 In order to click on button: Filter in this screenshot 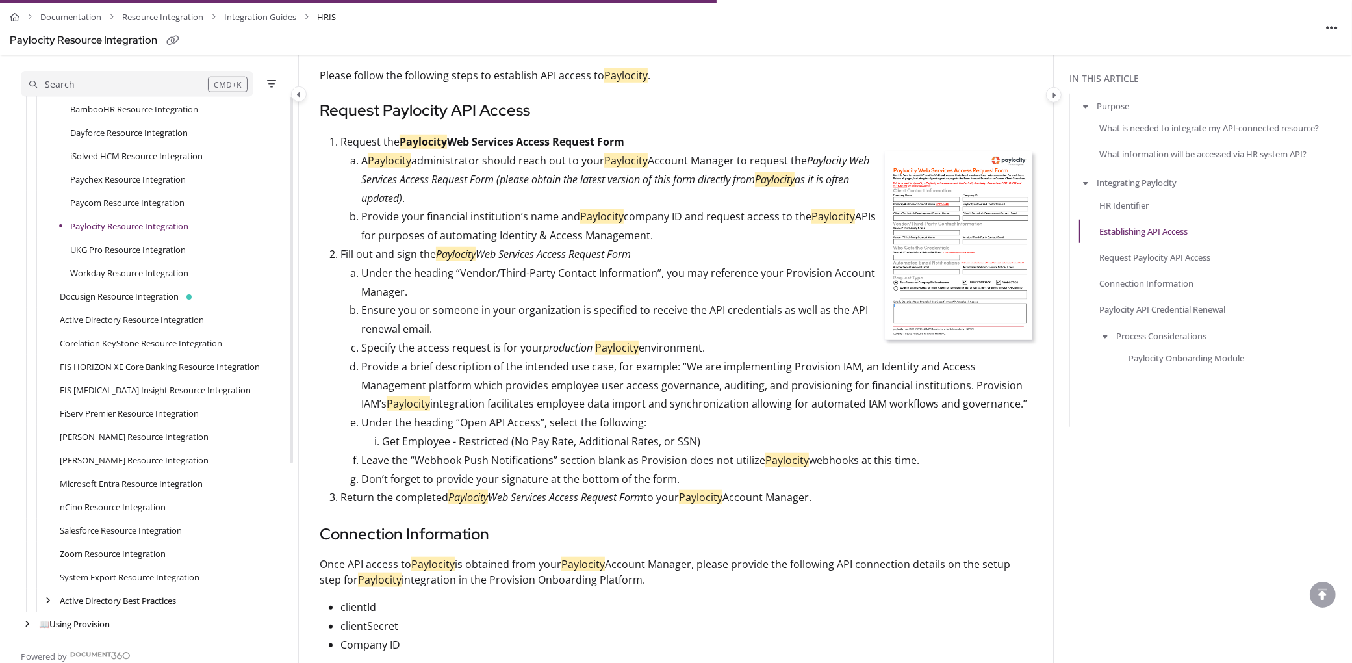, I will do `click(272, 84)`.